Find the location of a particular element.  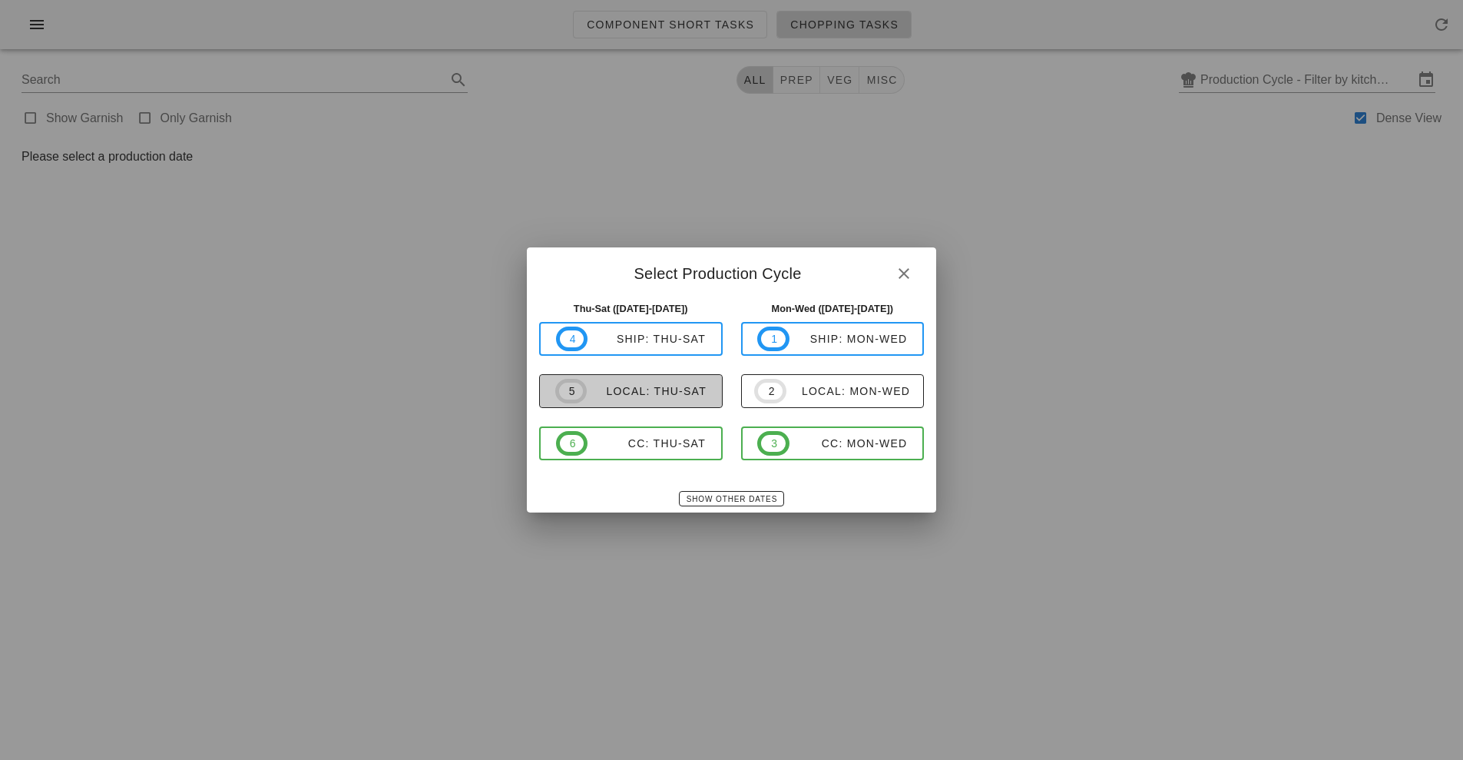

div: ship: Thu-Sat is located at coordinates (647, 339).